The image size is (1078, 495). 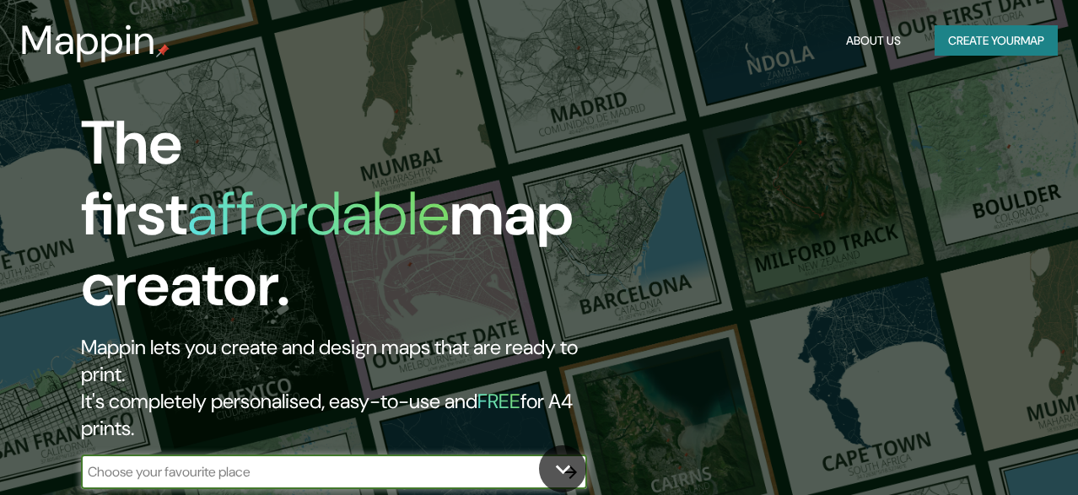 What do you see at coordinates (318, 213) in the screenshot?
I see `h1: affordable` at bounding box center [318, 213].